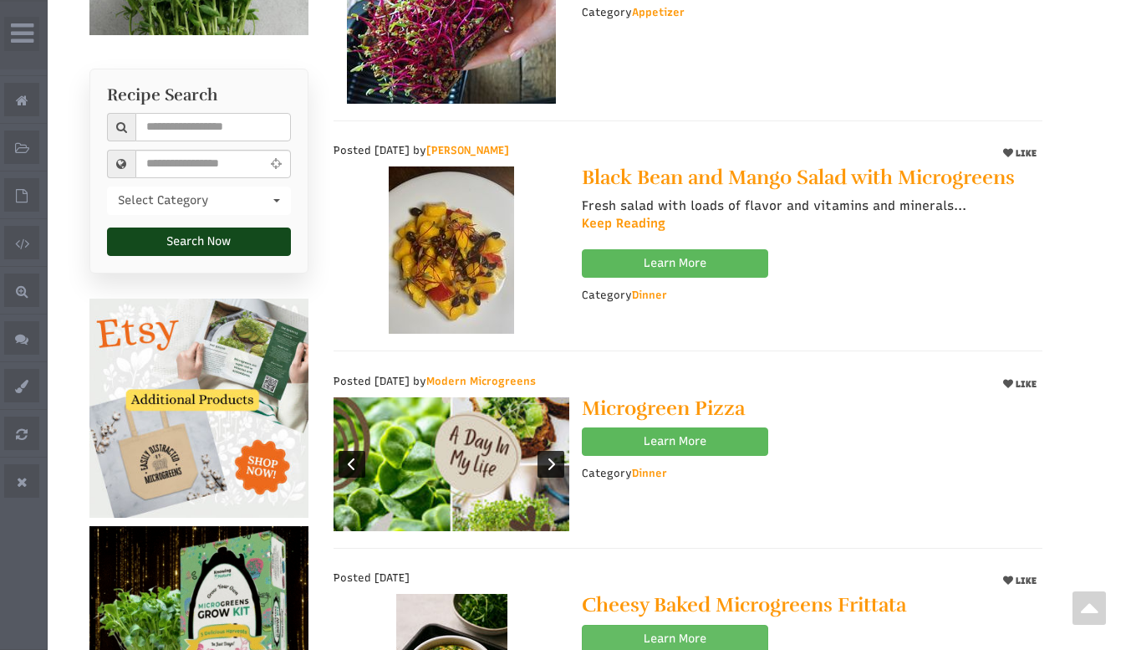 The image size is (1131, 650). Describe the element at coordinates (199, 242) in the screenshot. I see `button: Search Now` at that location.